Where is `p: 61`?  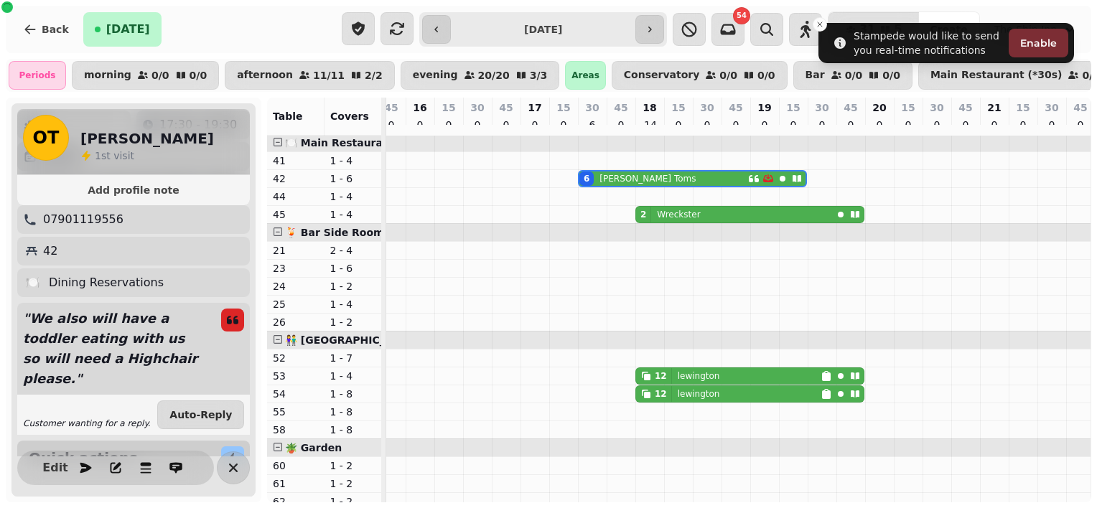
p: 61 is located at coordinates (296, 484).